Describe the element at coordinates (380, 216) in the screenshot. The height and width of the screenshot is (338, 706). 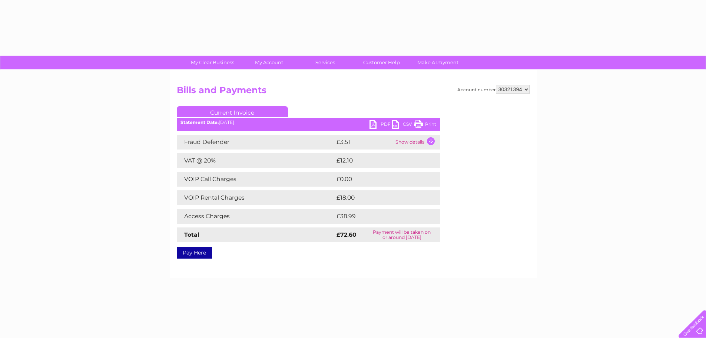
I see `td: £38.99` at that location.